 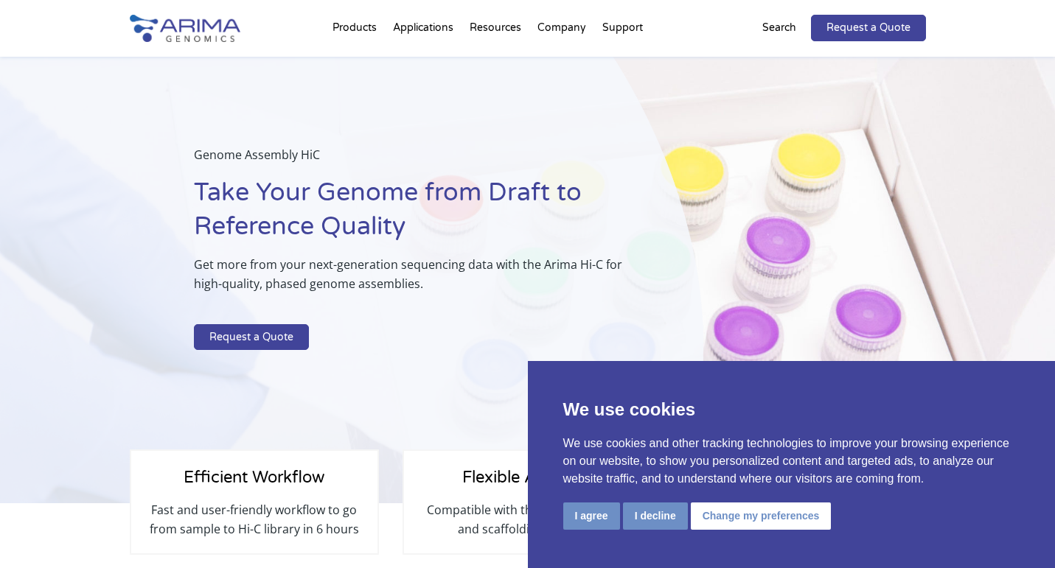 I want to click on span: Flexible Analyses, so click(x=527, y=478).